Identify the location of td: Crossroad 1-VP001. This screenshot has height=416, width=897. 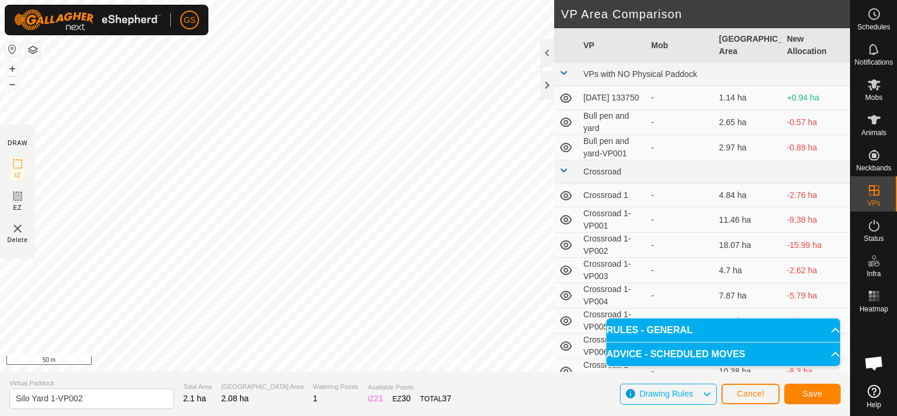
(613, 220).